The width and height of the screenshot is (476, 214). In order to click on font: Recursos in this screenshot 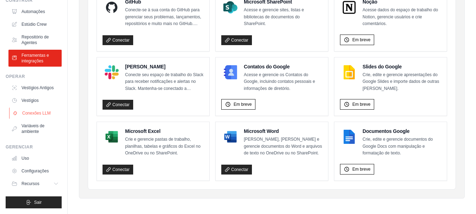, I will do `click(30, 184)`.